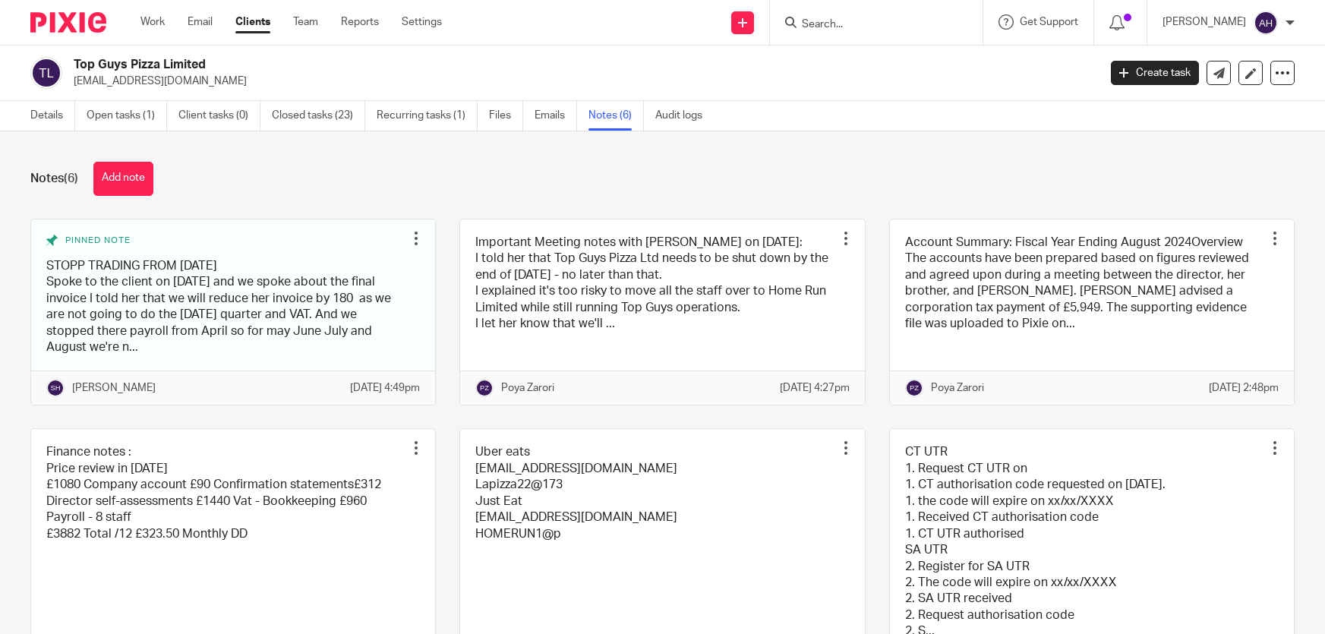  I want to click on a: Send new email, so click(1219, 73).